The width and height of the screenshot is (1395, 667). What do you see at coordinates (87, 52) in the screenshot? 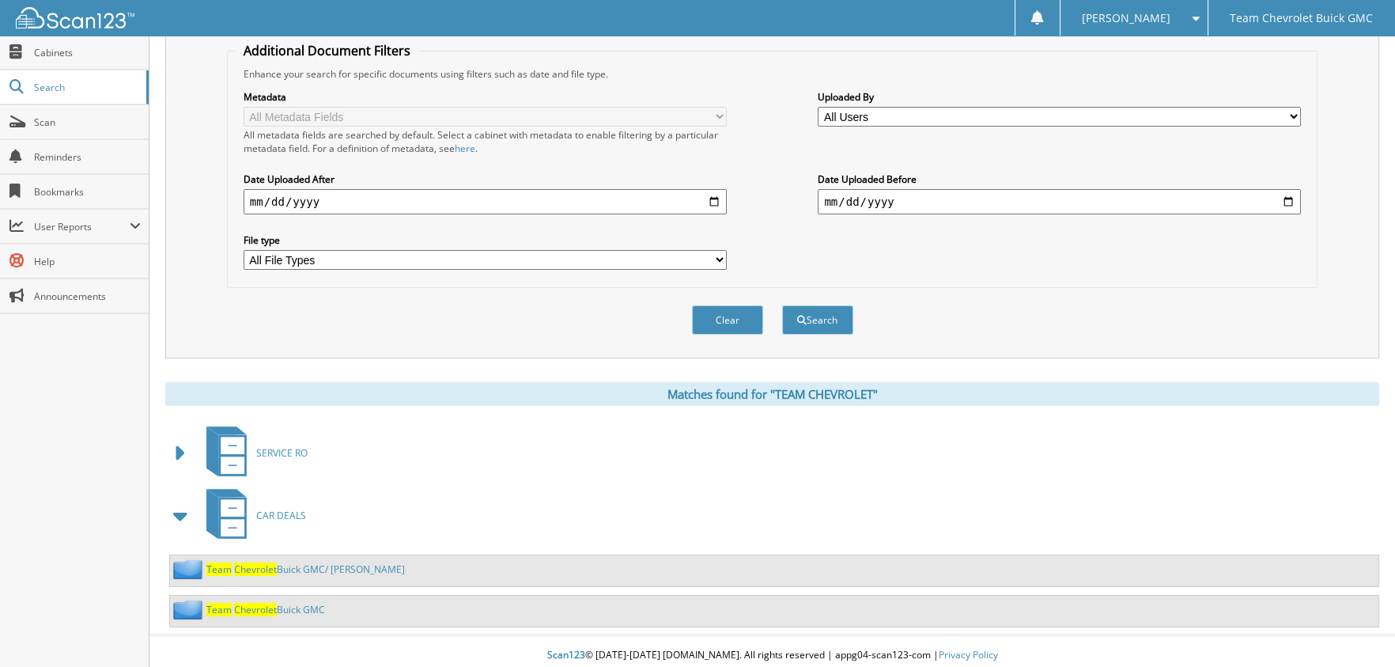
I see `span: Cabinets` at bounding box center [87, 52].